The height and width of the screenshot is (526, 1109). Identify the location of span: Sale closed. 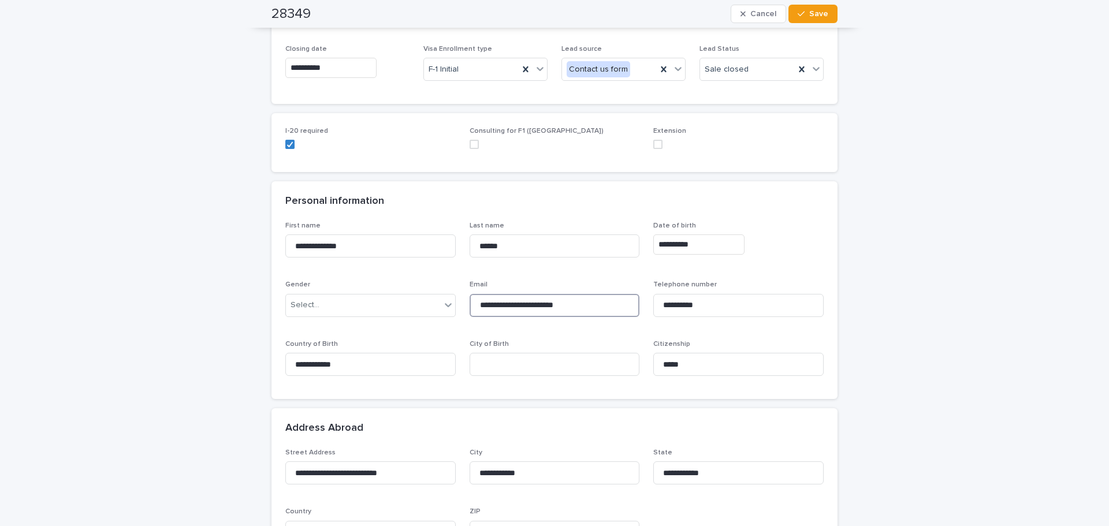
(727, 69).